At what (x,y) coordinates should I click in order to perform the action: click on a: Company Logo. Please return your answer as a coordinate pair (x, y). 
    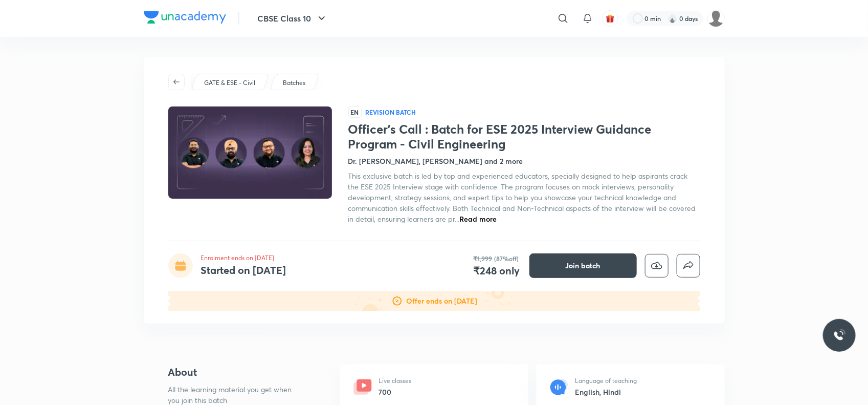
    Looking at the image, I should click on (185, 18).